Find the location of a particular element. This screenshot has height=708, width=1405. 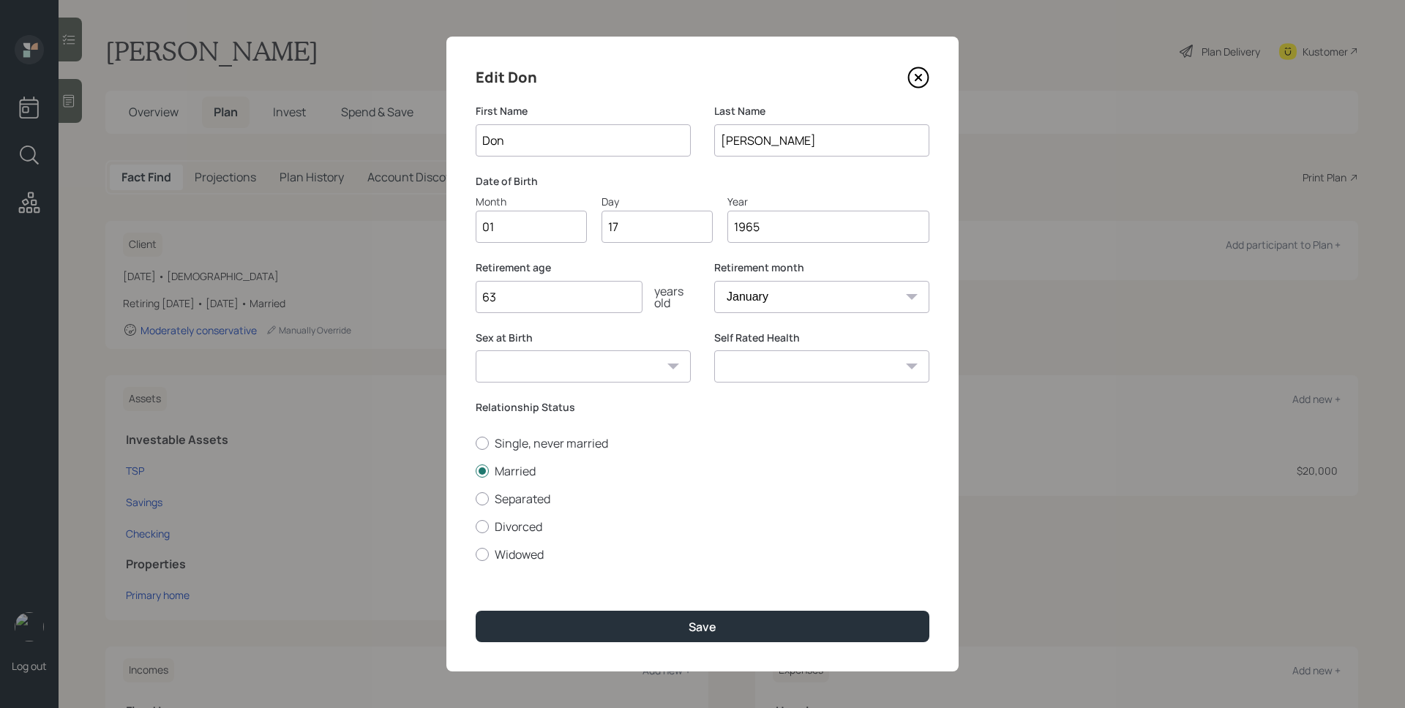

label: Relationship Status is located at coordinates (702, 407).